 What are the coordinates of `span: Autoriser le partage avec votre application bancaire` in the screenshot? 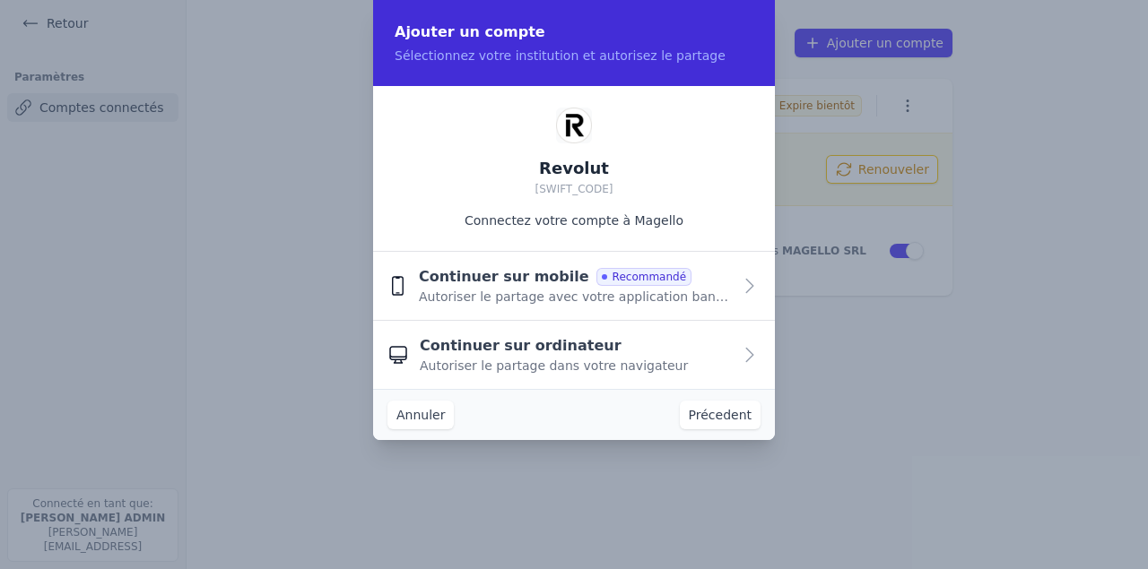 It's located at (575, 297).